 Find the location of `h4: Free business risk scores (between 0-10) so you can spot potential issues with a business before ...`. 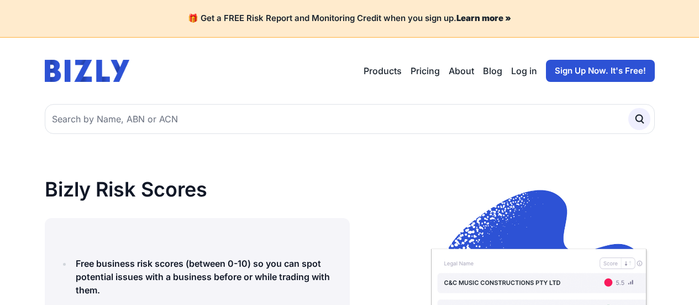

h4: Free business risk scores (between 0-10) so you can spot potential issues with a business before ... is located at coordinates (206, 276).